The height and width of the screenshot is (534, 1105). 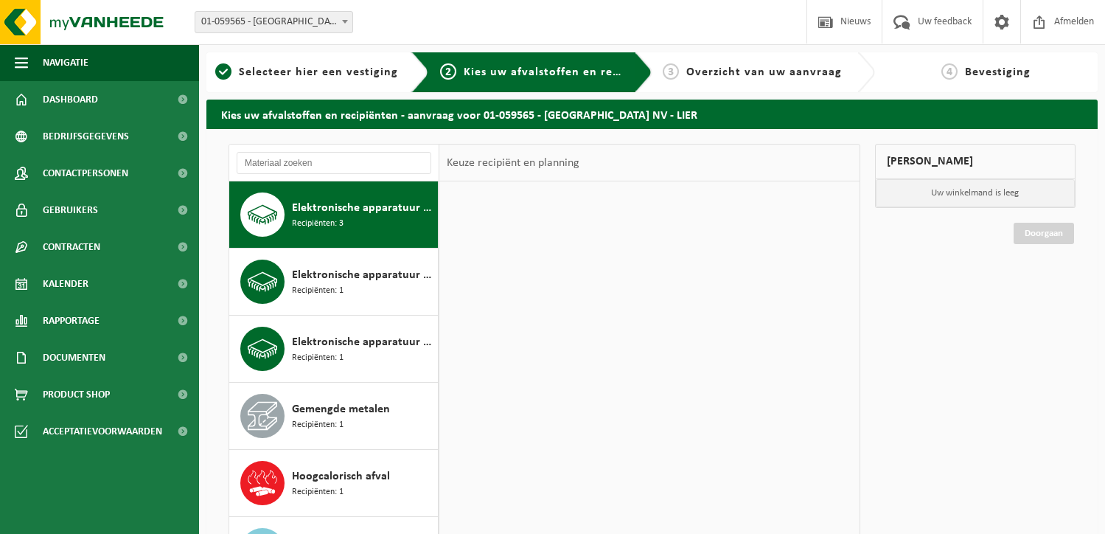 What do you see at coordinates (74, 358) in the screenshot?
I see `span: Documenten` at bounding box center [74, 358].